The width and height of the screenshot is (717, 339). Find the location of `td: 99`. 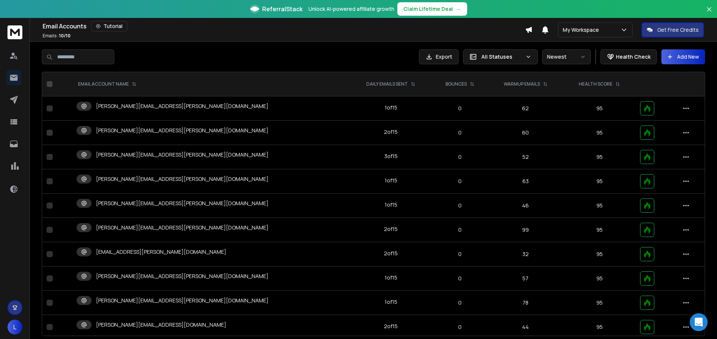

td: 99 is located at coordinates (525, 230).